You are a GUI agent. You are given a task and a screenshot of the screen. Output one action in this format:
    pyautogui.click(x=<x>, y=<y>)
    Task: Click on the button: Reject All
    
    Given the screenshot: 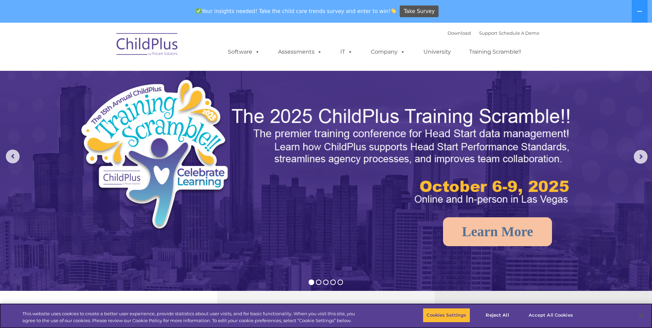 What is the action you would take?
    pyautogui.click(x=497, y=315)
    